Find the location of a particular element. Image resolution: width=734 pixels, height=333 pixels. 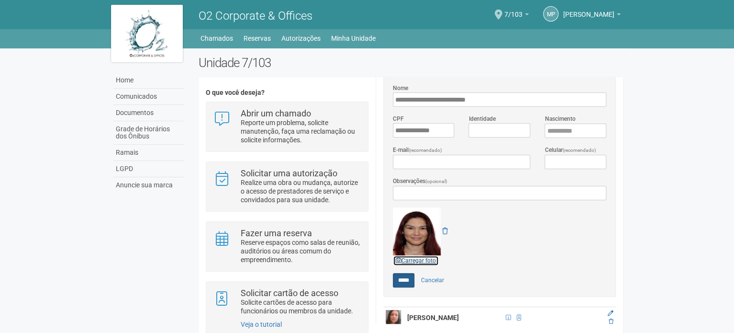

h4: O que você deseja? is located at coordinates (287, 92).